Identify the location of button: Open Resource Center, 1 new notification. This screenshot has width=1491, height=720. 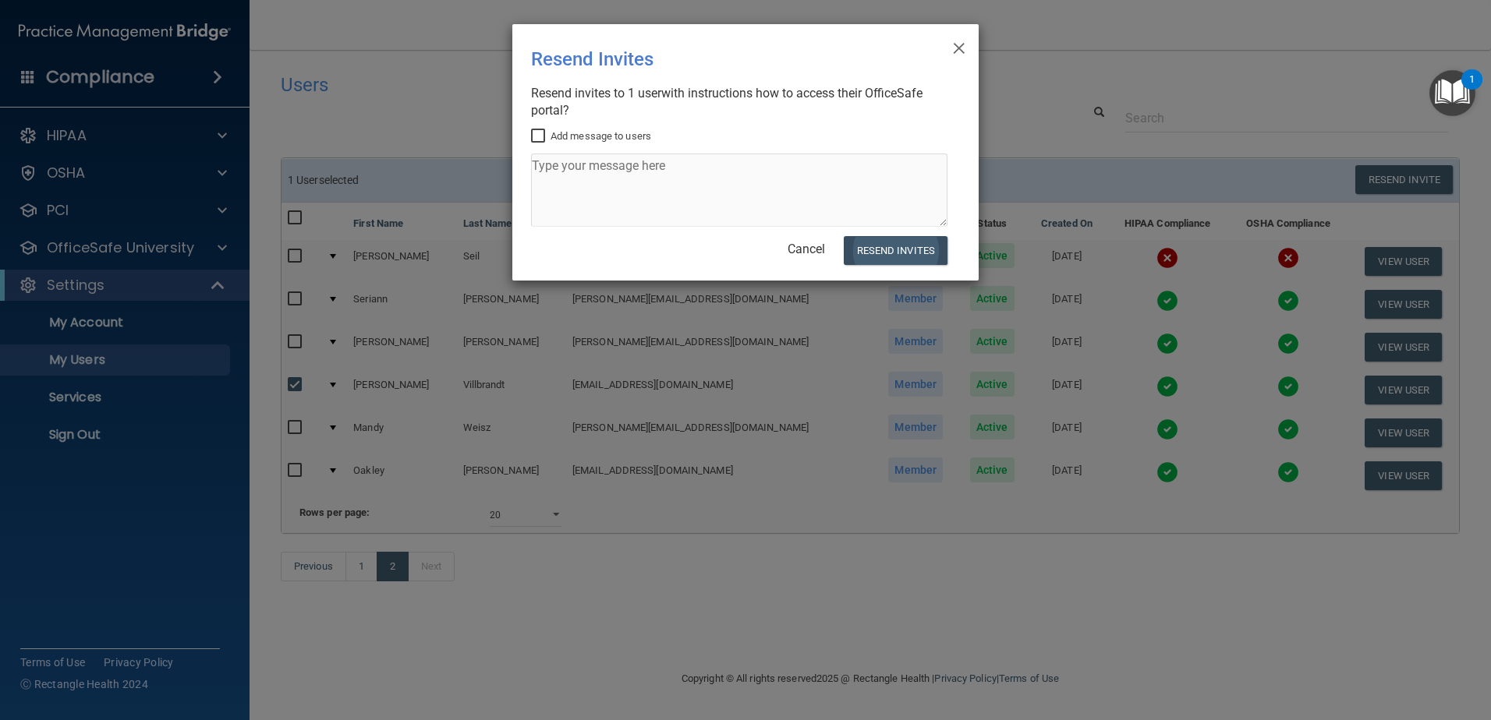
(1452, 93).